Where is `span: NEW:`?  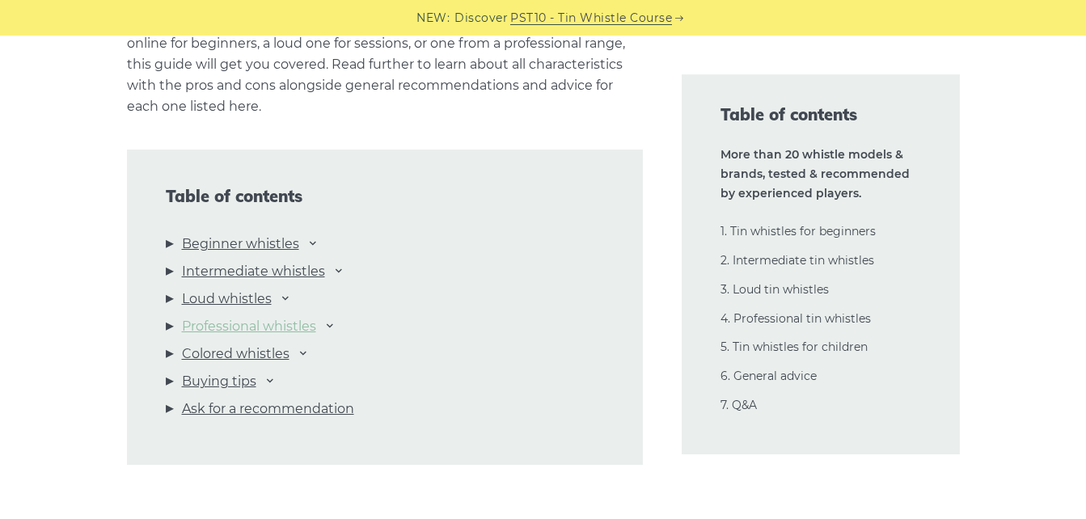 span: NEW: is located at coordinates (433, 18).